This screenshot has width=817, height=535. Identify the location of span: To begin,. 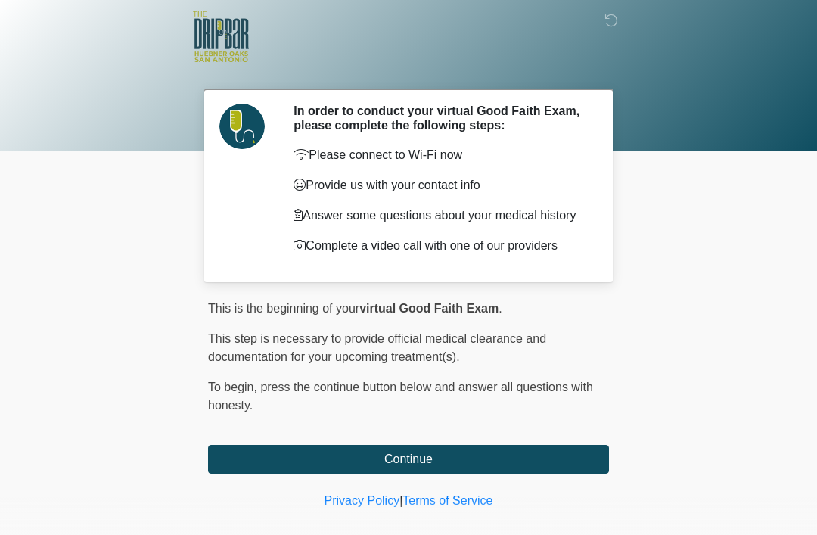
(234, 386).